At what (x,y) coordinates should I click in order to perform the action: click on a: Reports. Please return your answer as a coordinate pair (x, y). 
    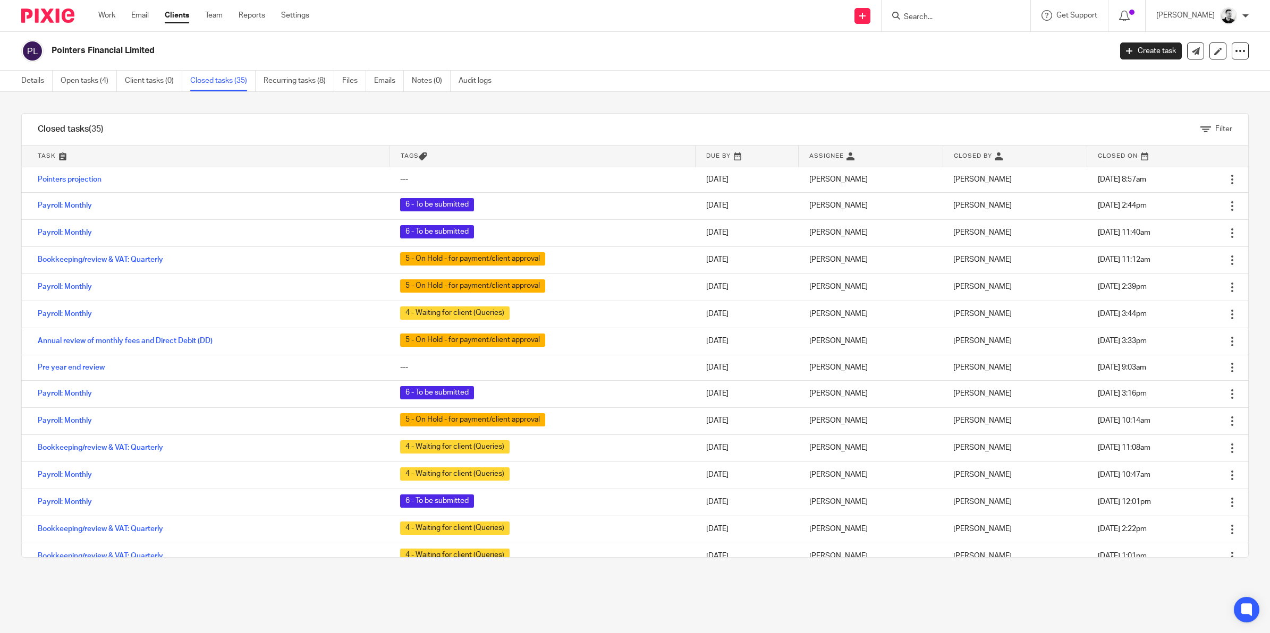
    Looking at the image, I should click on (252, 15).